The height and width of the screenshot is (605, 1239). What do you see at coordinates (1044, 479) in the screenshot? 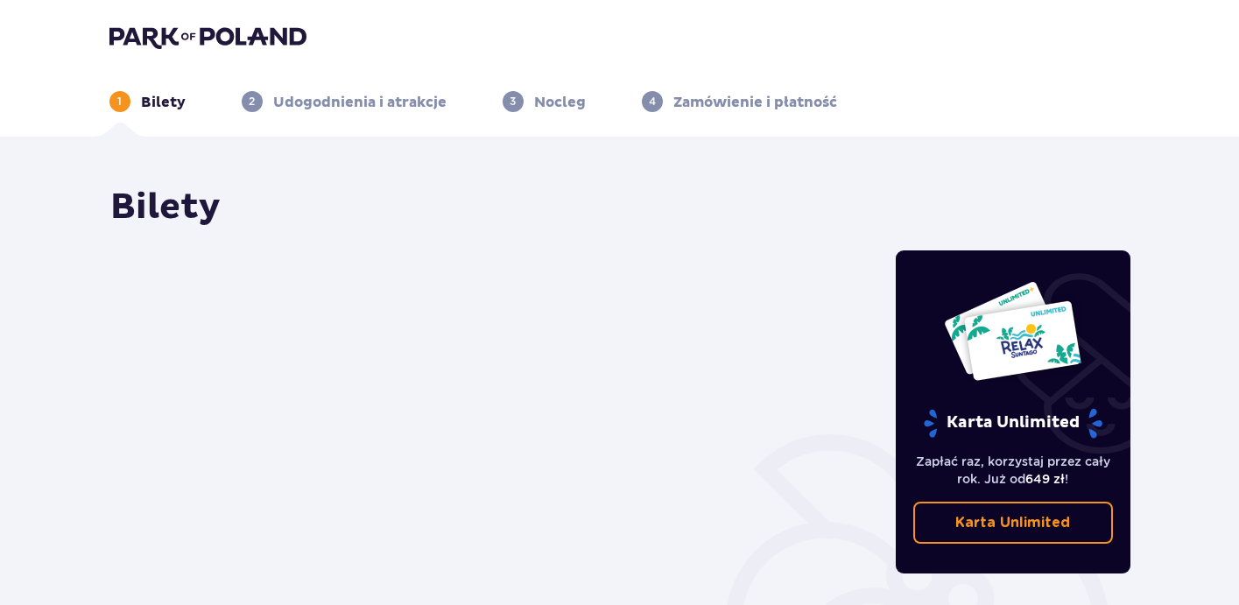
I see `span: 649 zł` at bounding box center [1044, 479].